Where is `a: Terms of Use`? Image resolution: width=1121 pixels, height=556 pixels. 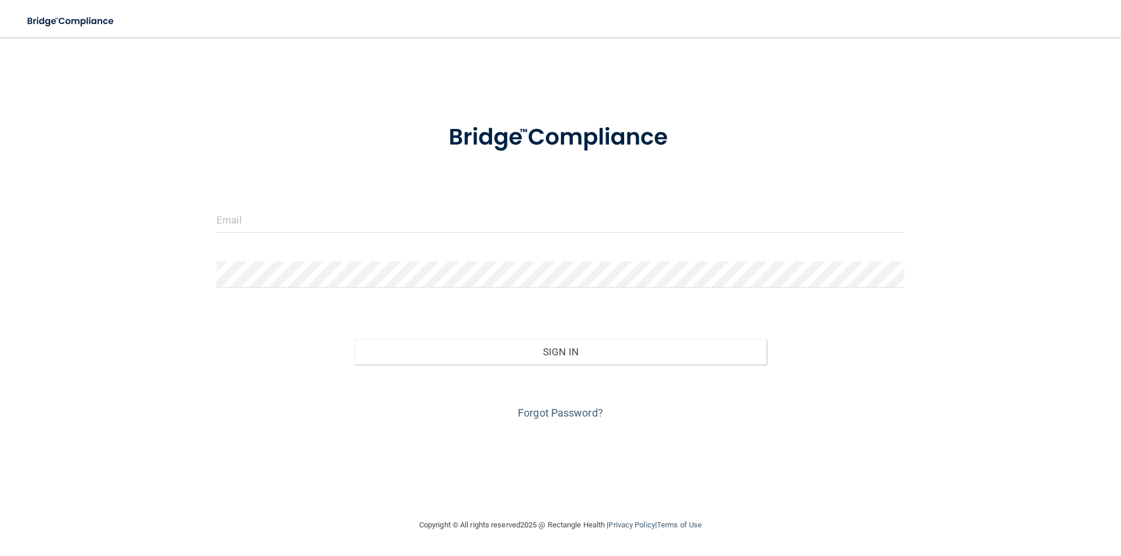 a: Terms of Use is located at coordinates (679, 525).